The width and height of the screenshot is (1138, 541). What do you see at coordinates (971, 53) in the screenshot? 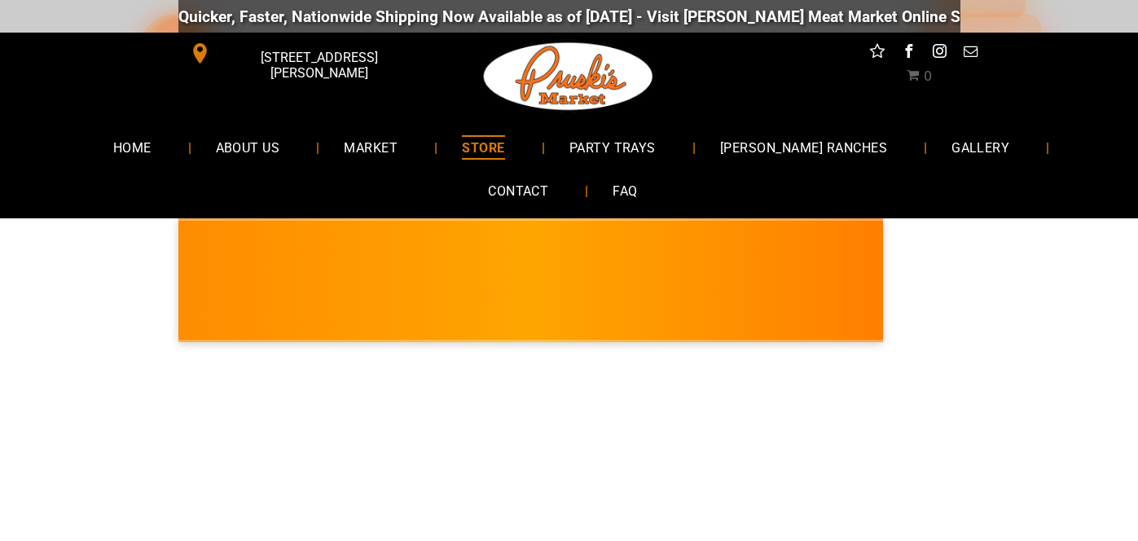
I see `a: email` at bounding box center [971, 53].